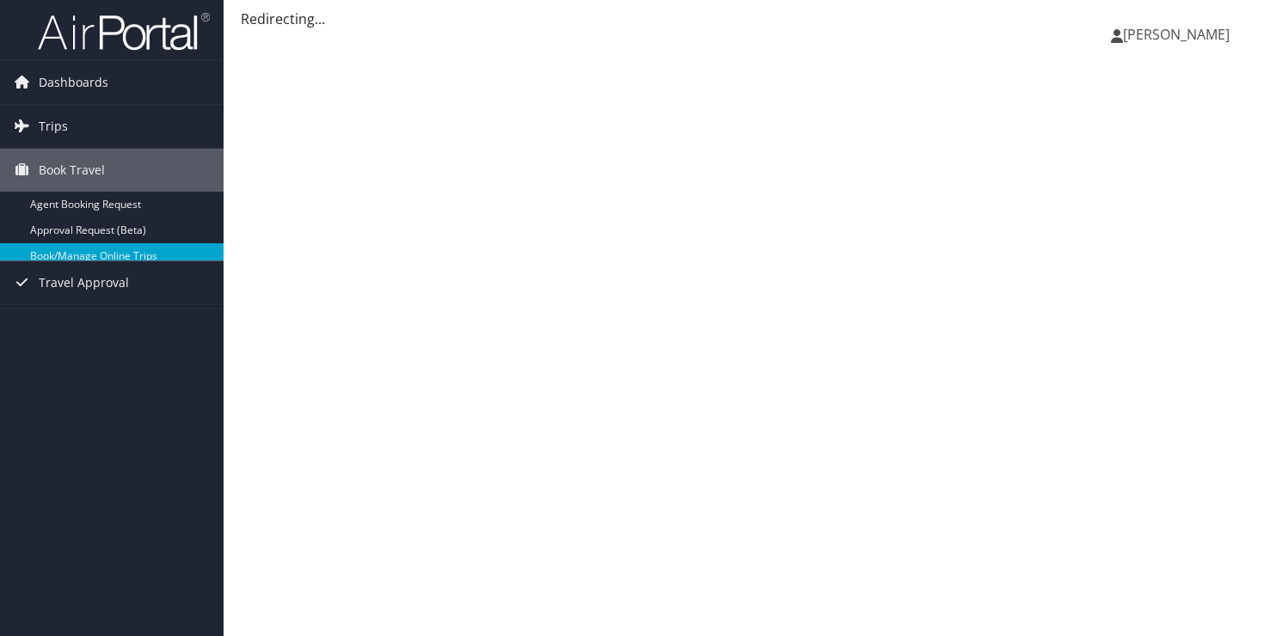 The image size is (1264, 636). I want to click on span: Dashboards, so click(73, 83).